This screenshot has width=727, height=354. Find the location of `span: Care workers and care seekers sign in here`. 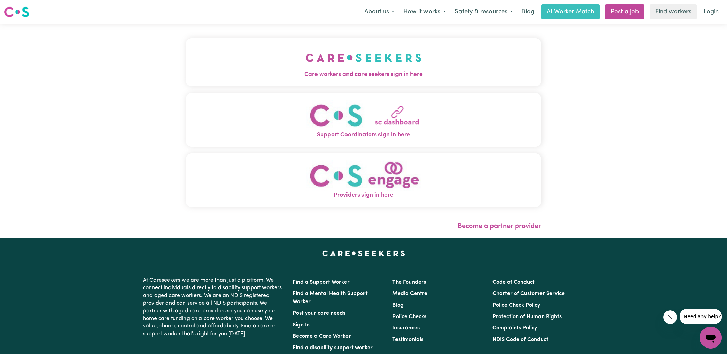

span: Care workers and care seekers sign in here is located at coordinates (364, 75).